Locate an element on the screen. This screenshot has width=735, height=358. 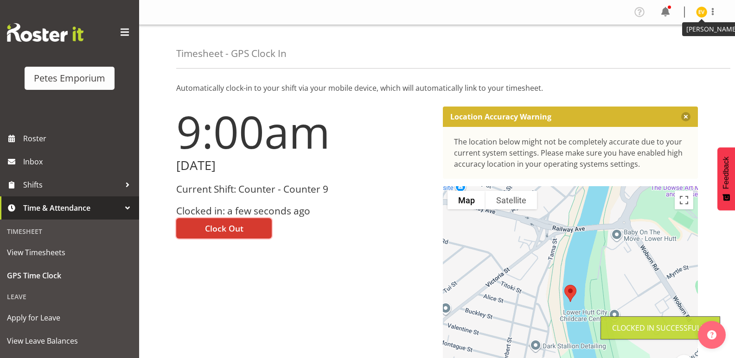
span: Clock Out is located at coordinates (224, 229).